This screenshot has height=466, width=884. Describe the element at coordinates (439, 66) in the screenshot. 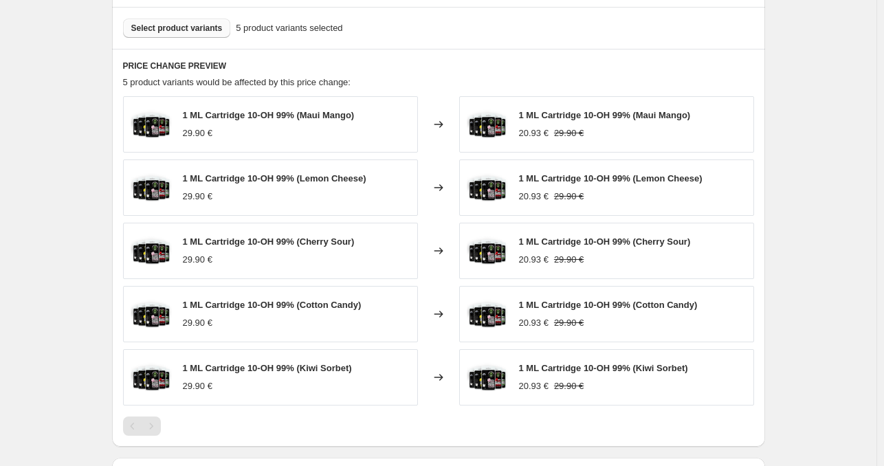

I see `h6: PRICE CHANGE PREVIEW` at that location.